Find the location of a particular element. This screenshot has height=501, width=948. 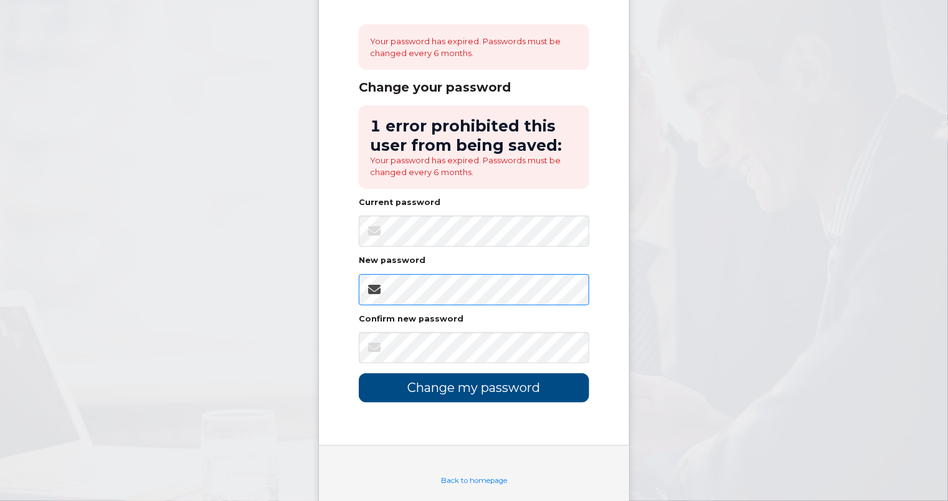

h2: 1 error prohibited this user from being saved: is located at coordinates (474, 135).